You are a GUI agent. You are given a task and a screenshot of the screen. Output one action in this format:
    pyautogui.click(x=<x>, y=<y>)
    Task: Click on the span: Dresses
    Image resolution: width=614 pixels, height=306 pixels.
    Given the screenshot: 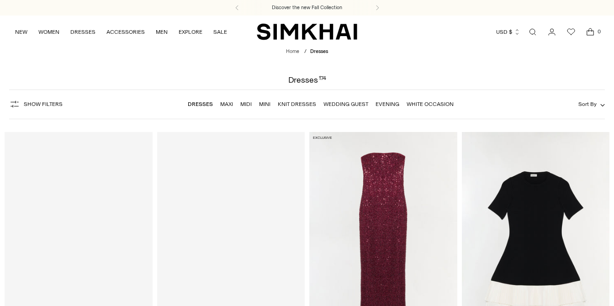 What is the action you would take?
    pyautogui.click(x=319, y=51)
    